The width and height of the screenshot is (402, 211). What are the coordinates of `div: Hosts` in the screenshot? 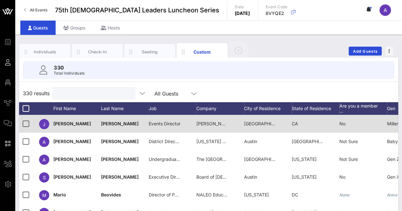 It's located at (110, 28).